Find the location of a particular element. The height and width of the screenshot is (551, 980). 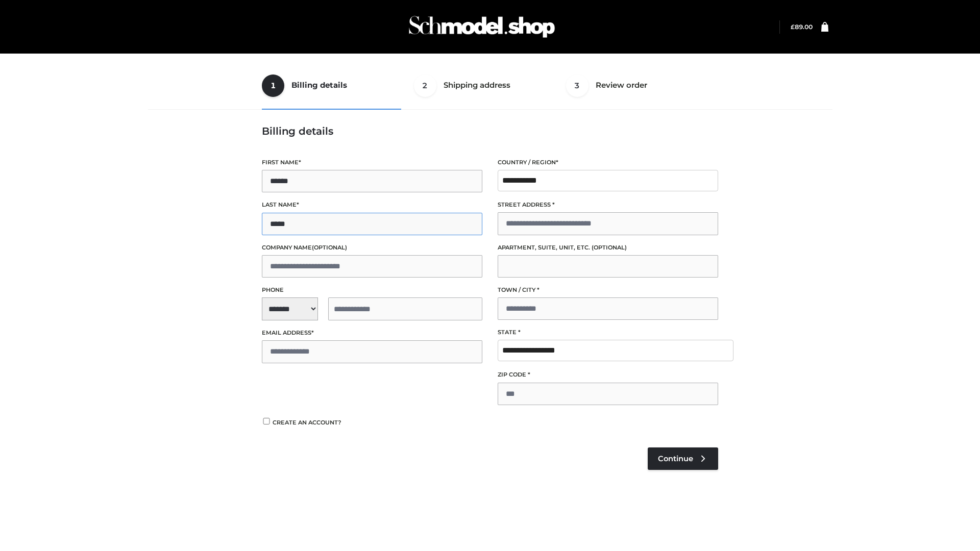

label: Company name is located at coordinates (372, 248).